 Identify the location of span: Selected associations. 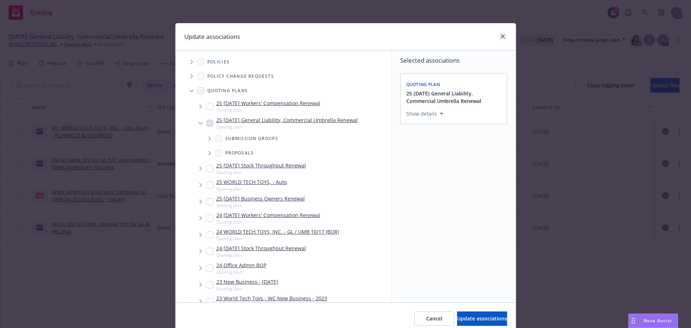
(454, 60).